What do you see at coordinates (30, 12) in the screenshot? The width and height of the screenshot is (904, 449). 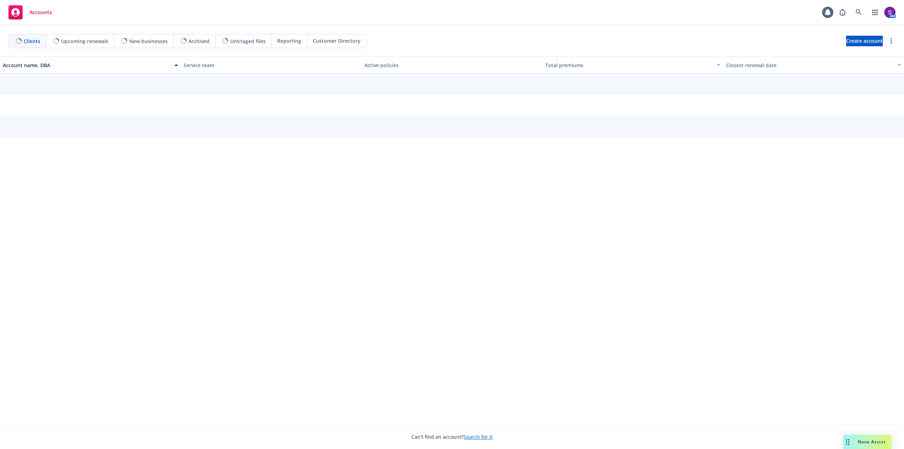 I see `a: Accounts` at bounding box center [30, 12].